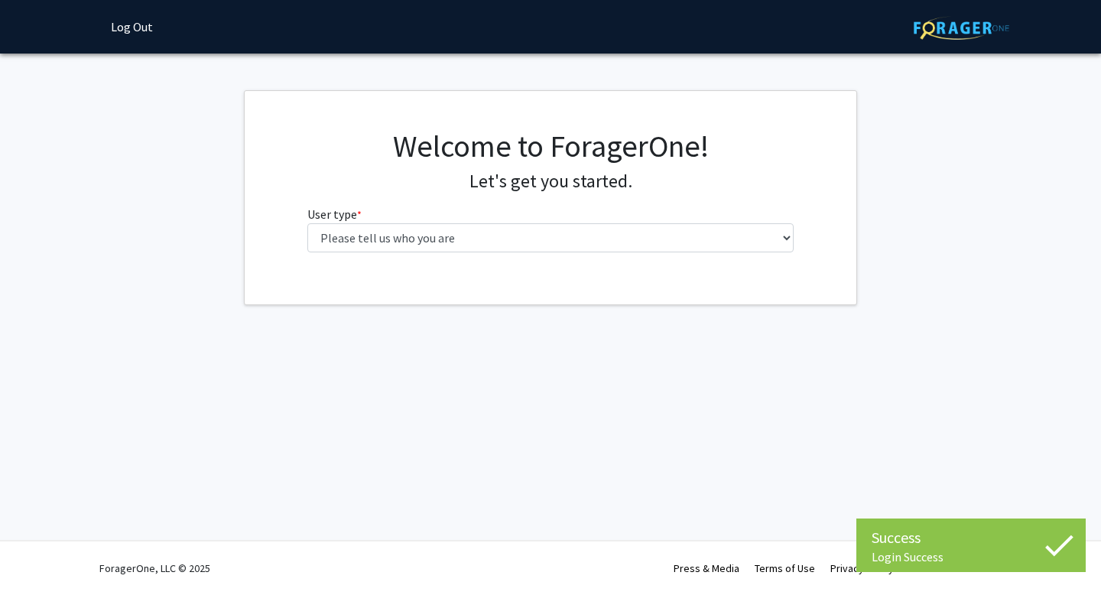 The width and height of the screenshot is (1101, 595). What do you see at coordinates (971, 537) in the screenshot?
I see `div: Success` at bounding box center [971, 537].